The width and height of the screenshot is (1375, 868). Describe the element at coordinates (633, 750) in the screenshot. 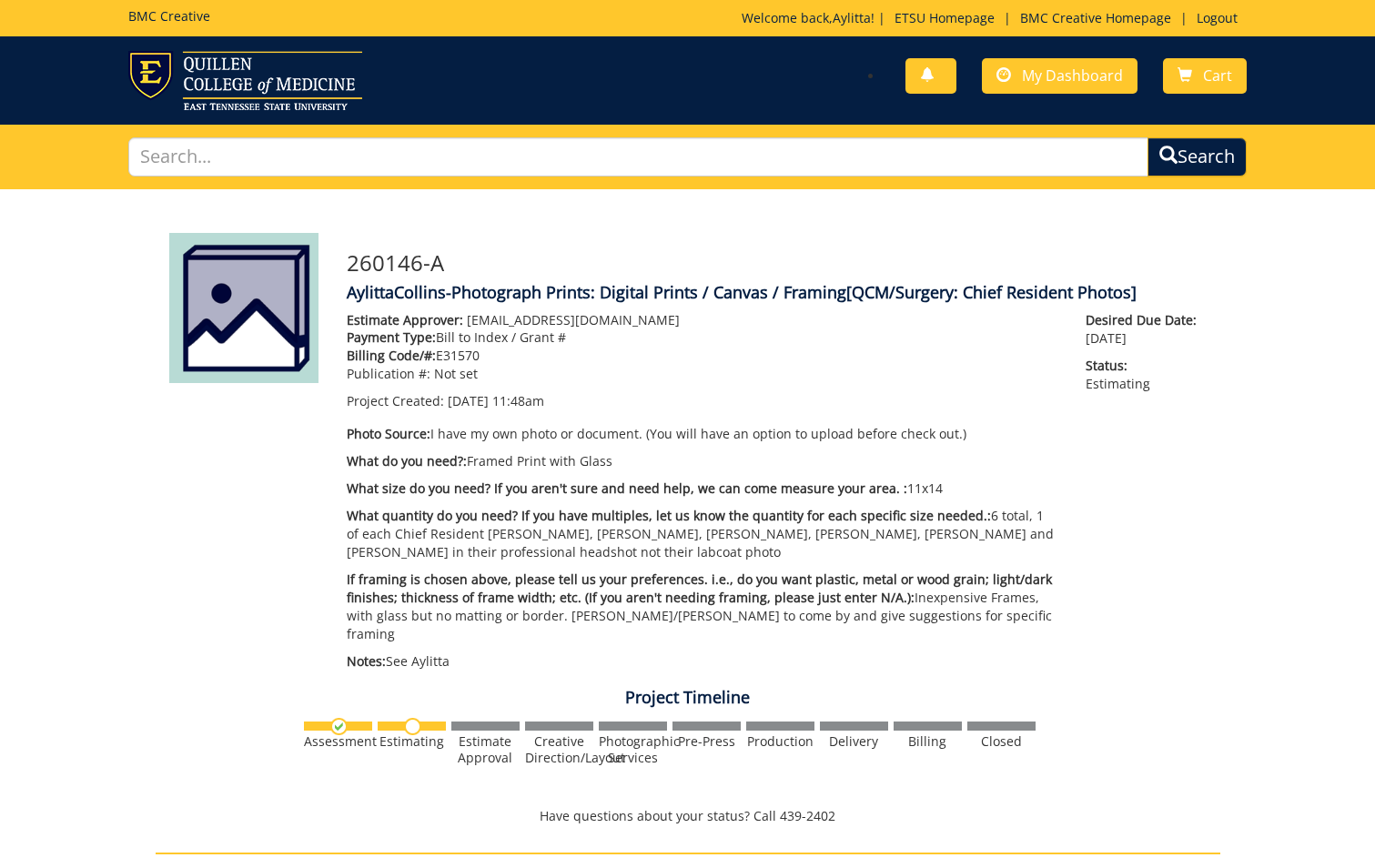

I see `div: Photographic Services` at that location.